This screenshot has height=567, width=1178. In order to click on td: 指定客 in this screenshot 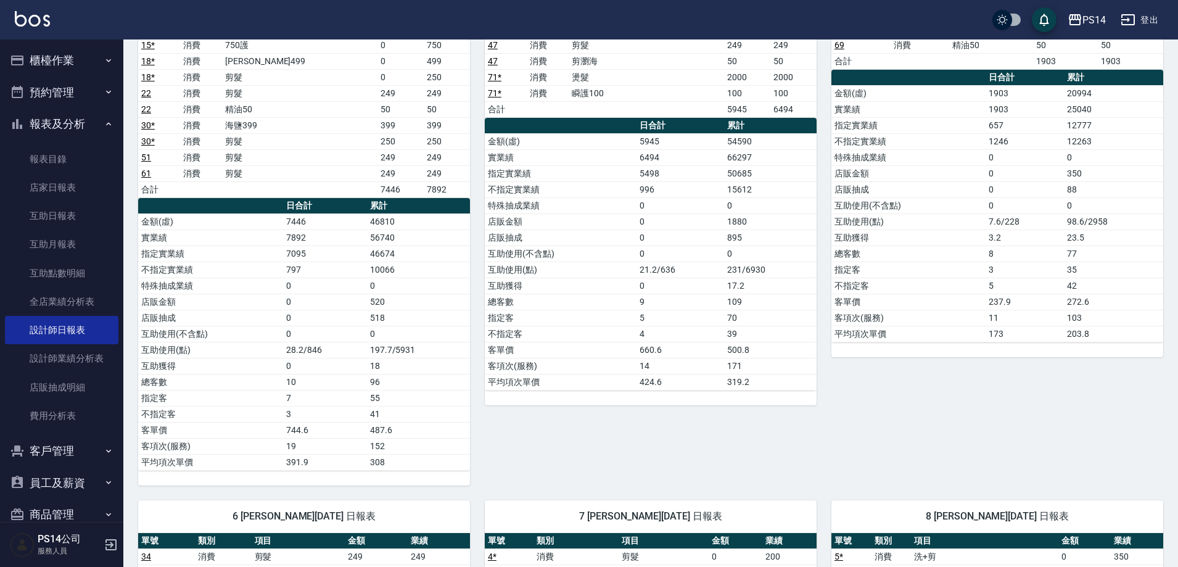, I will do `click(908, 269)`.